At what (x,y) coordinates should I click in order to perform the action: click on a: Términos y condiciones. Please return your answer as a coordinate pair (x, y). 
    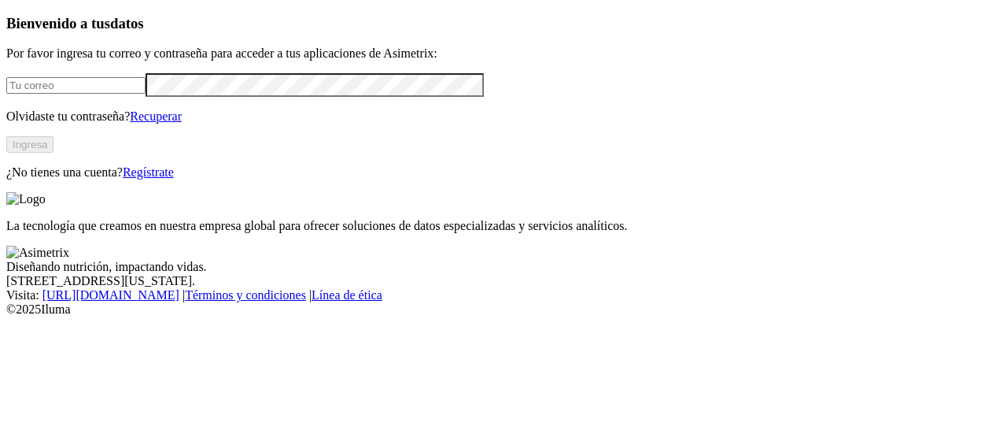
    Looking at the image, I should click on (246, 294).